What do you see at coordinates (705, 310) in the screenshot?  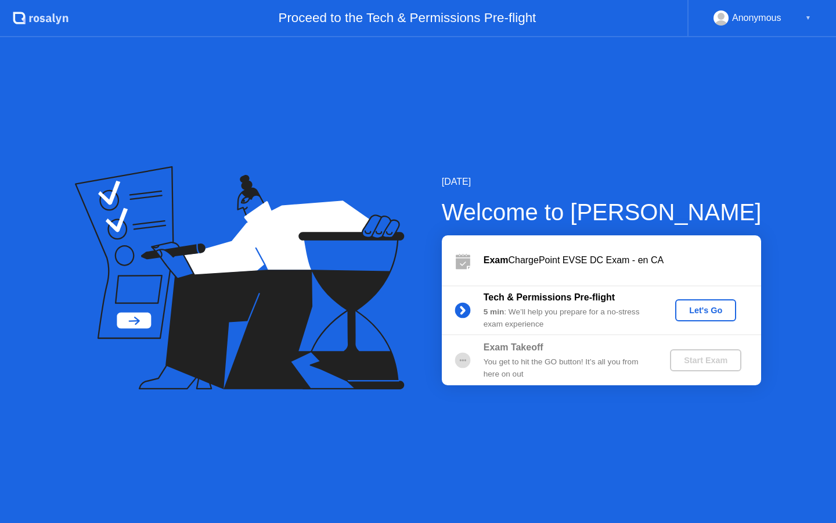 I see `button: Let's Go` at bounding box center [705, 310].